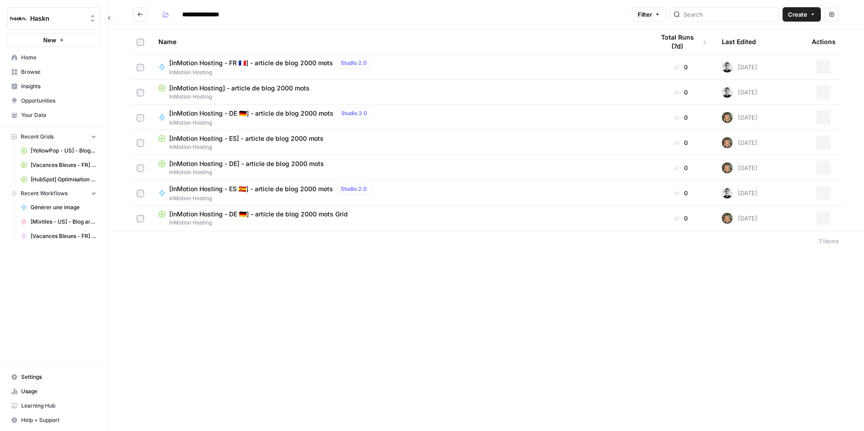  What do you see at coordinates (798, 14) in the screenshot?
I see `span: Create` at bounding box center [798, 14].